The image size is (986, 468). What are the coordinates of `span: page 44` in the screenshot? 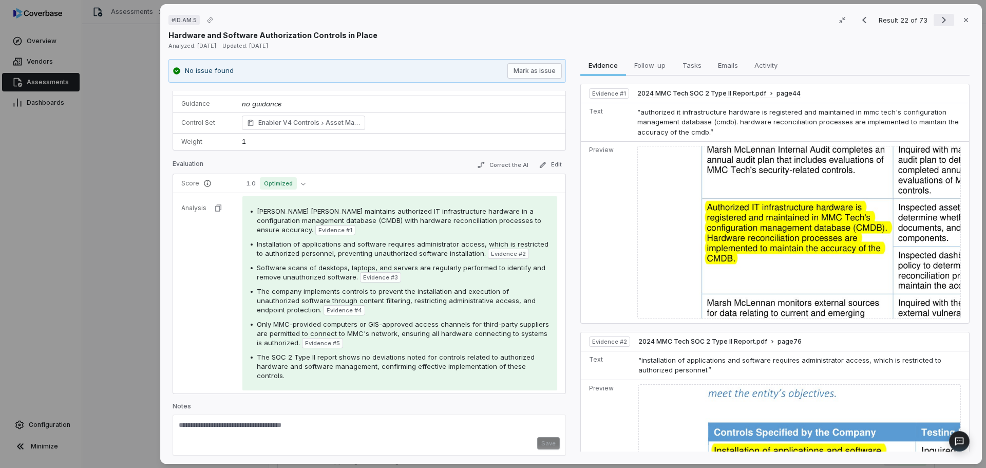 It's located at (788, 93).